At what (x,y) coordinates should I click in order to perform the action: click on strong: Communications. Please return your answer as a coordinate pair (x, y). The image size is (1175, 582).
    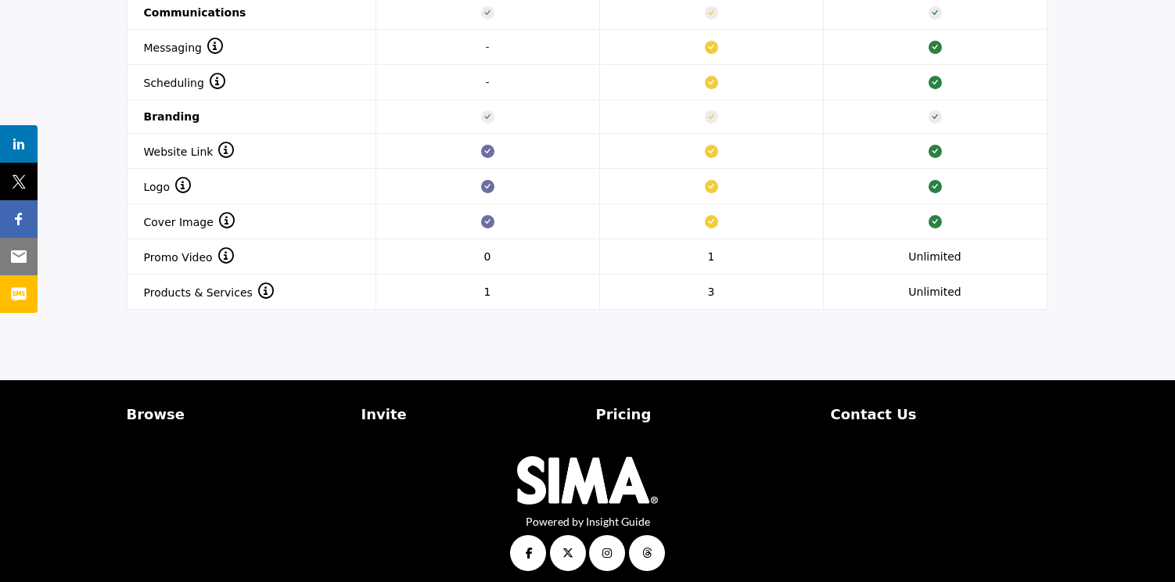
    Looking at the image, I should click on (195, 13).